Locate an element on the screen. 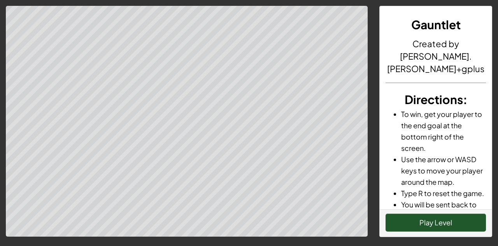 The image size is (498, 246). li: You will be sent back to the start if you run into the boss or into spikes. is located at coordinates (444, 215).